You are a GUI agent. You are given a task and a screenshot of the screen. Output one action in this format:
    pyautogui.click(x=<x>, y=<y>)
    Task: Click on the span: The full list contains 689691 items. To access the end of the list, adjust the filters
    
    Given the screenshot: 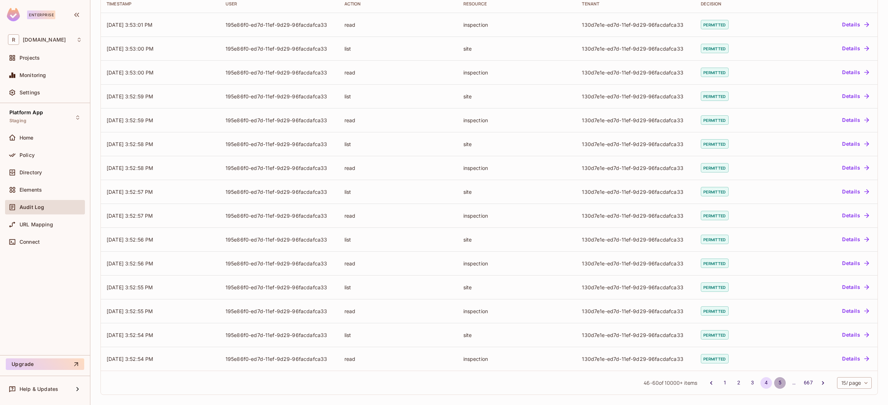 What is the action you would take?
    pyautogui.click(x=674, y=383)
    